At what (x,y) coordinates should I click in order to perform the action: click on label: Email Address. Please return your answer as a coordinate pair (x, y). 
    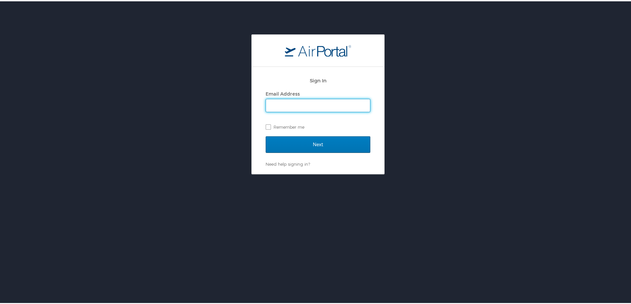
    Looking at the image, I should click on (283, 92).